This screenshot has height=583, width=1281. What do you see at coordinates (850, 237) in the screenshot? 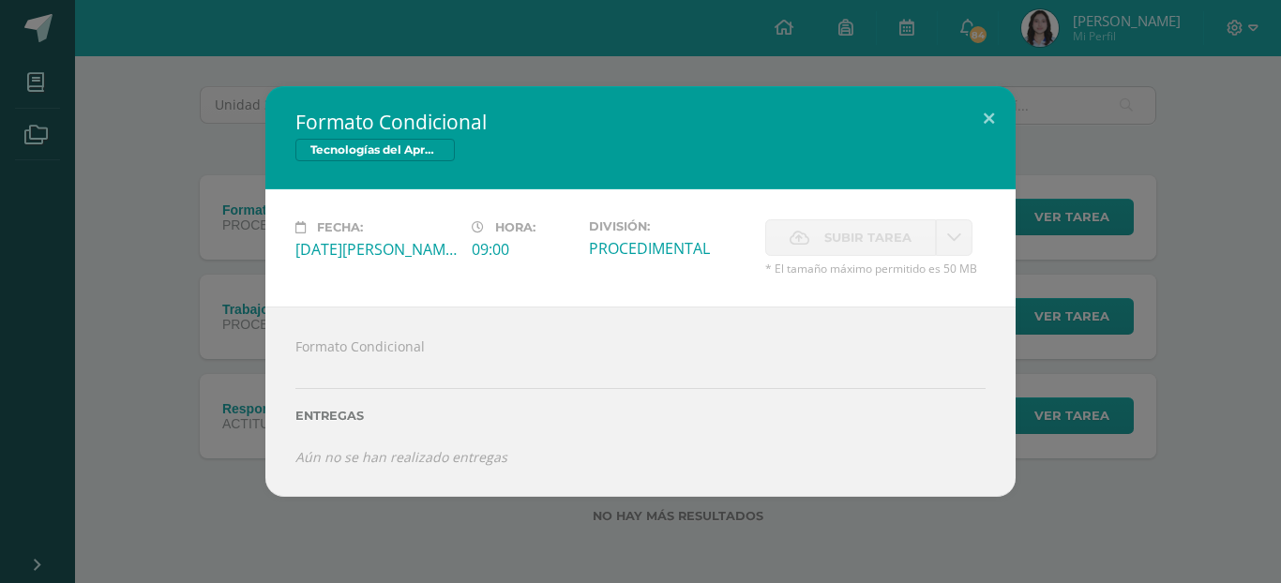
I see `label: La fecha de entrega ha expirado` at bounding box center [850, 237].